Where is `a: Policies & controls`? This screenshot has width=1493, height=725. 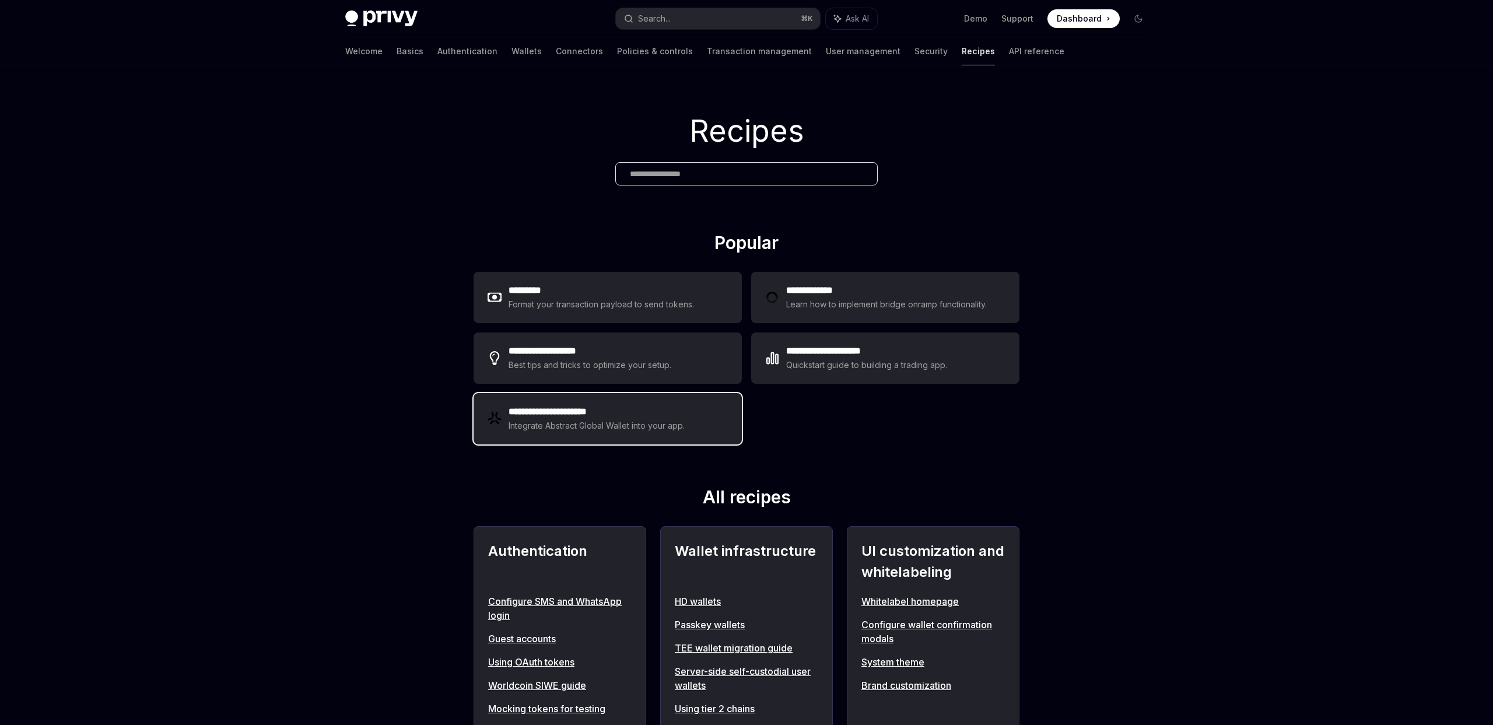
a: Policies & controls is located at coordinates (655, 51).